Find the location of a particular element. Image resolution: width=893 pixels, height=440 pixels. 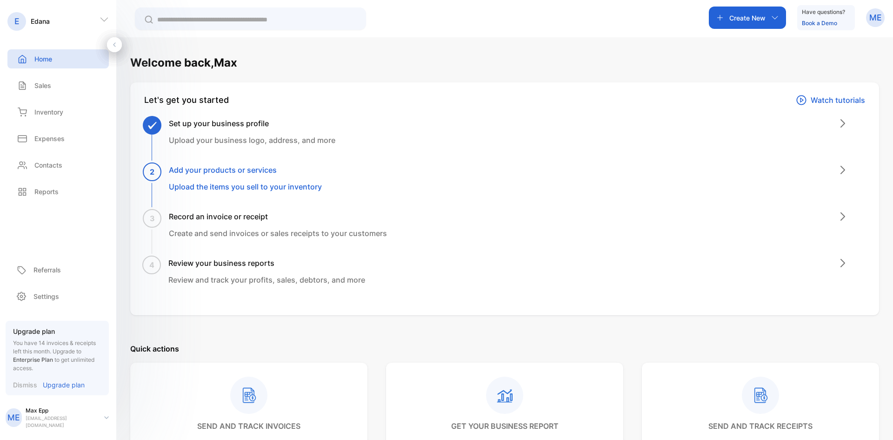

a: Watch tutorials is located at coordinates (830, 100).